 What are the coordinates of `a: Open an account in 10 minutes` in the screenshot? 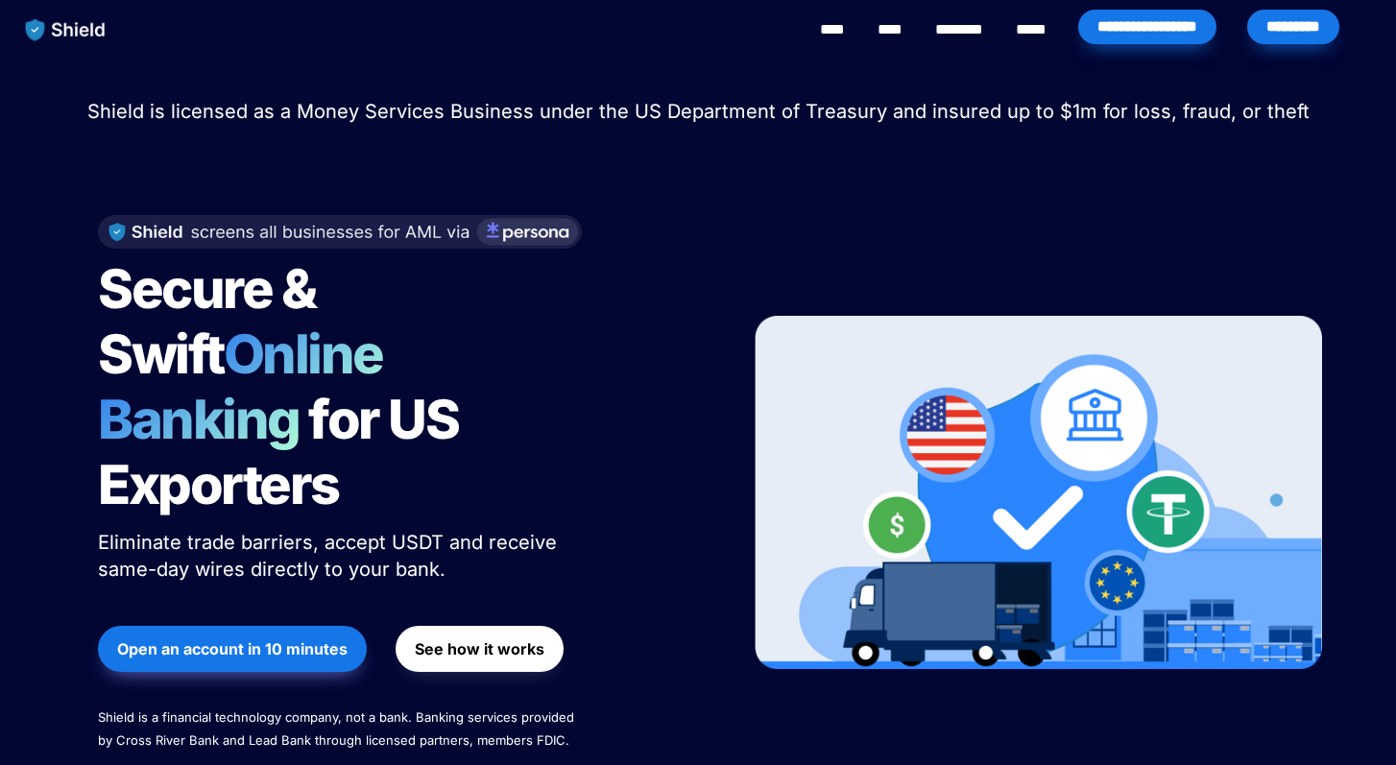 It's located at (232, 649).